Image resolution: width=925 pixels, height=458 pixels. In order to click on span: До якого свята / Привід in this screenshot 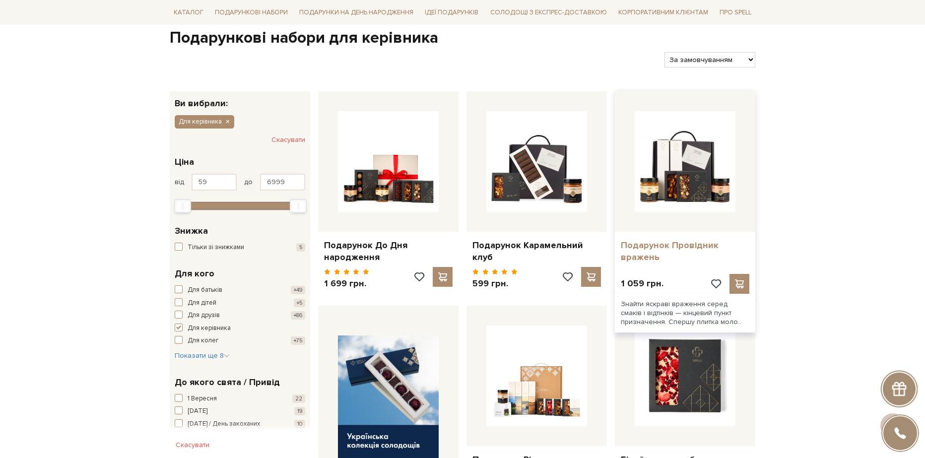, I will do `click(227, 382)`.